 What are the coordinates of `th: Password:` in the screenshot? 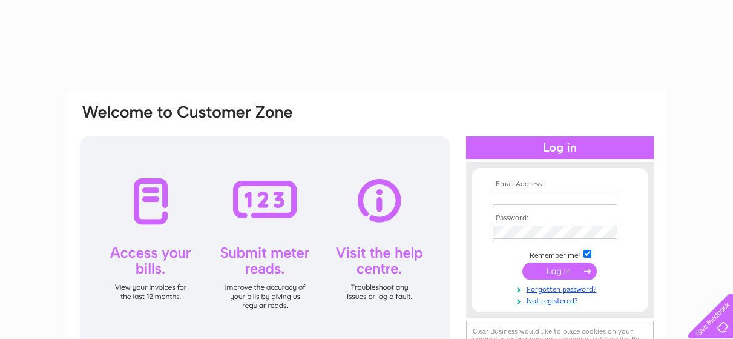 It's located at (560, 218).